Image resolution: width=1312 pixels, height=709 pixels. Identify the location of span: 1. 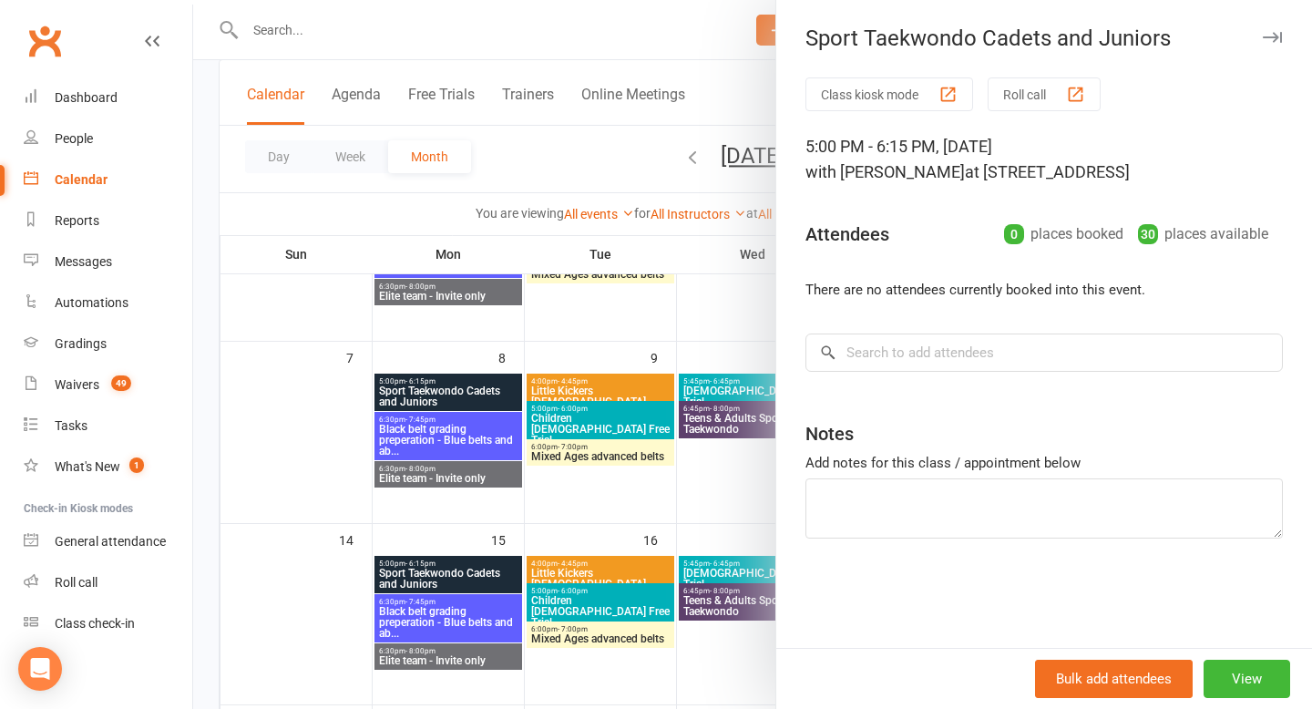
(137, 465).